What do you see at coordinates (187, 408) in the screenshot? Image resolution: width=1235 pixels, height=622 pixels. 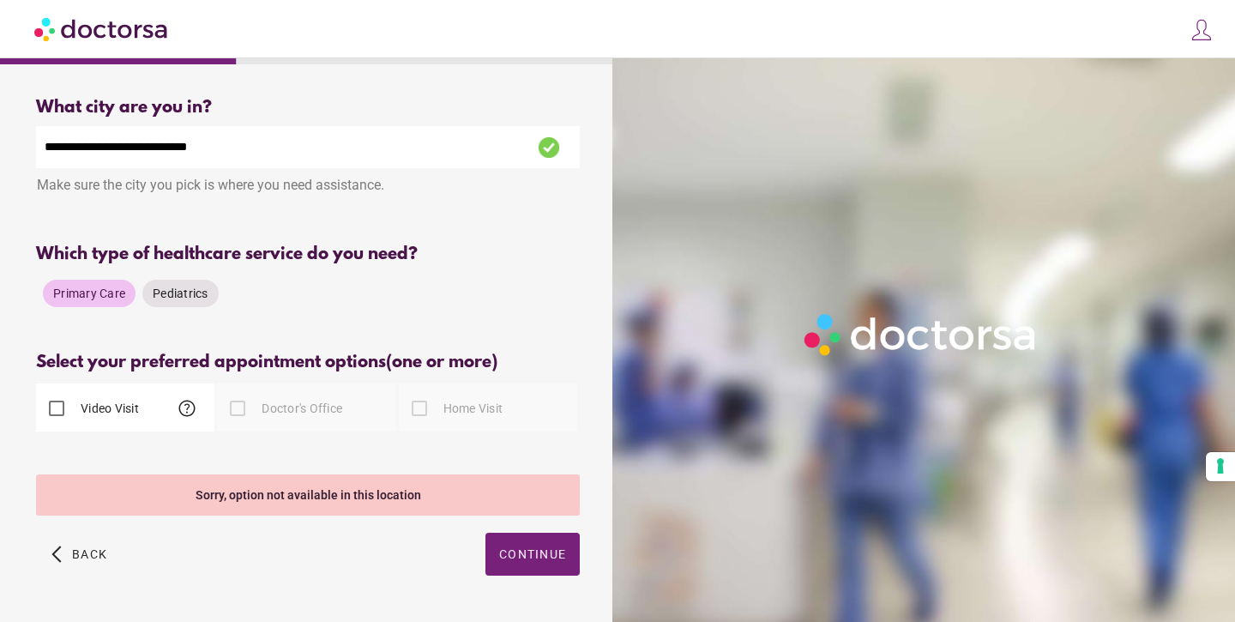 I see `span: help` at bounding box center [187, 408].